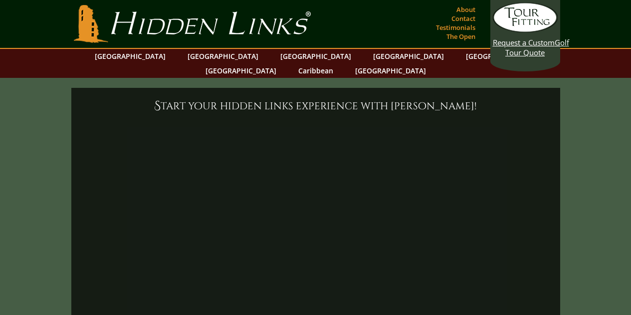  Describe the element at coordinates (461, 36) in the screenshot. I see `a: The Open` at that location.